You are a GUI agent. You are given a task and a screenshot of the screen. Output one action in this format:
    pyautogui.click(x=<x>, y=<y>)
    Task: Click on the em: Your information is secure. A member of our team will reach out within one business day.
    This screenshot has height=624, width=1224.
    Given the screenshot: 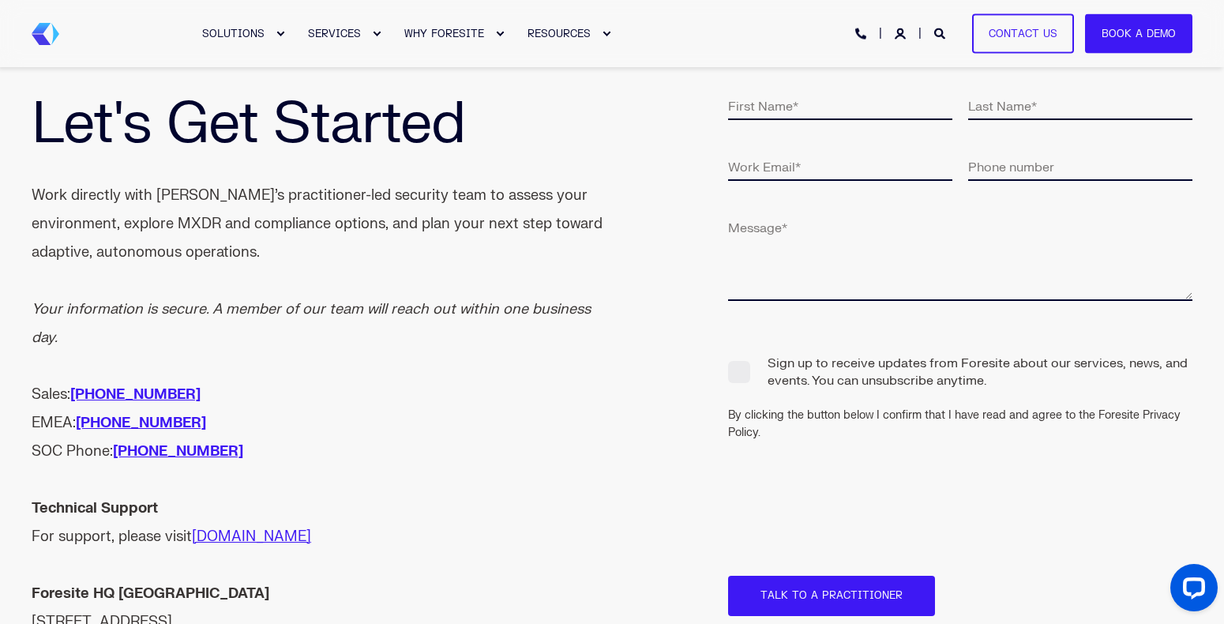 What is the action you would take?
    pyautogui.click(x=311, y=323)
    